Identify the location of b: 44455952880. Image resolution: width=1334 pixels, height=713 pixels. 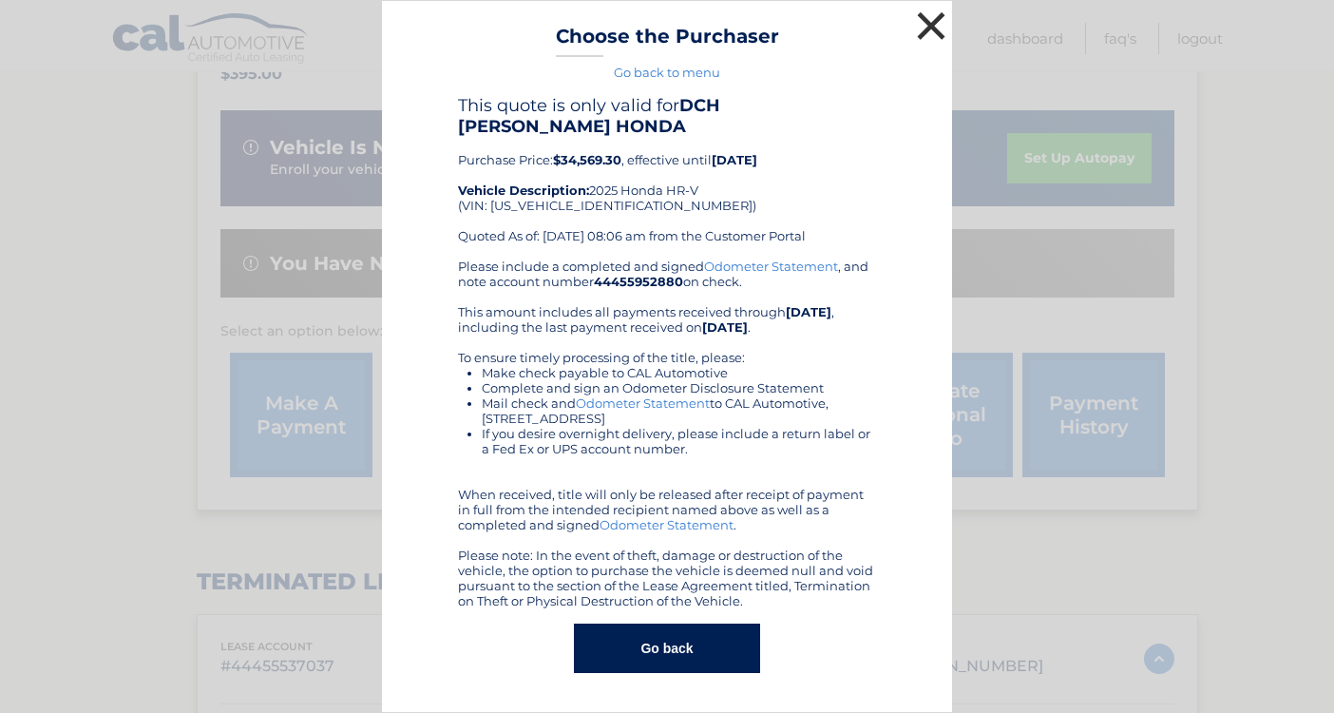
(638, 281).